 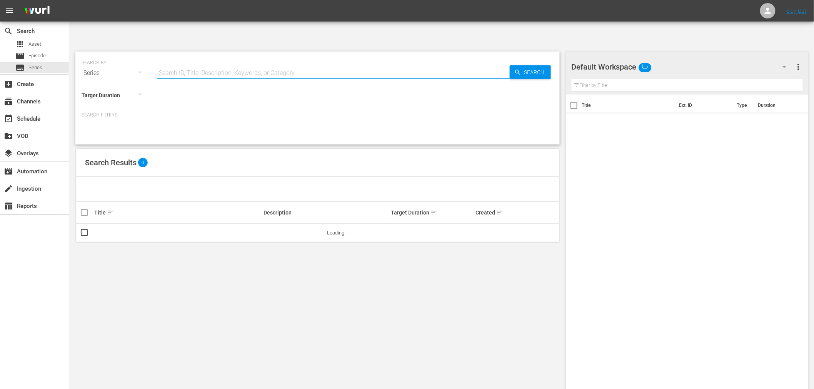 What do you see at coordinates (9, 11) in the screenshot?
I see `span: menu` at bounding box center [9, 11].